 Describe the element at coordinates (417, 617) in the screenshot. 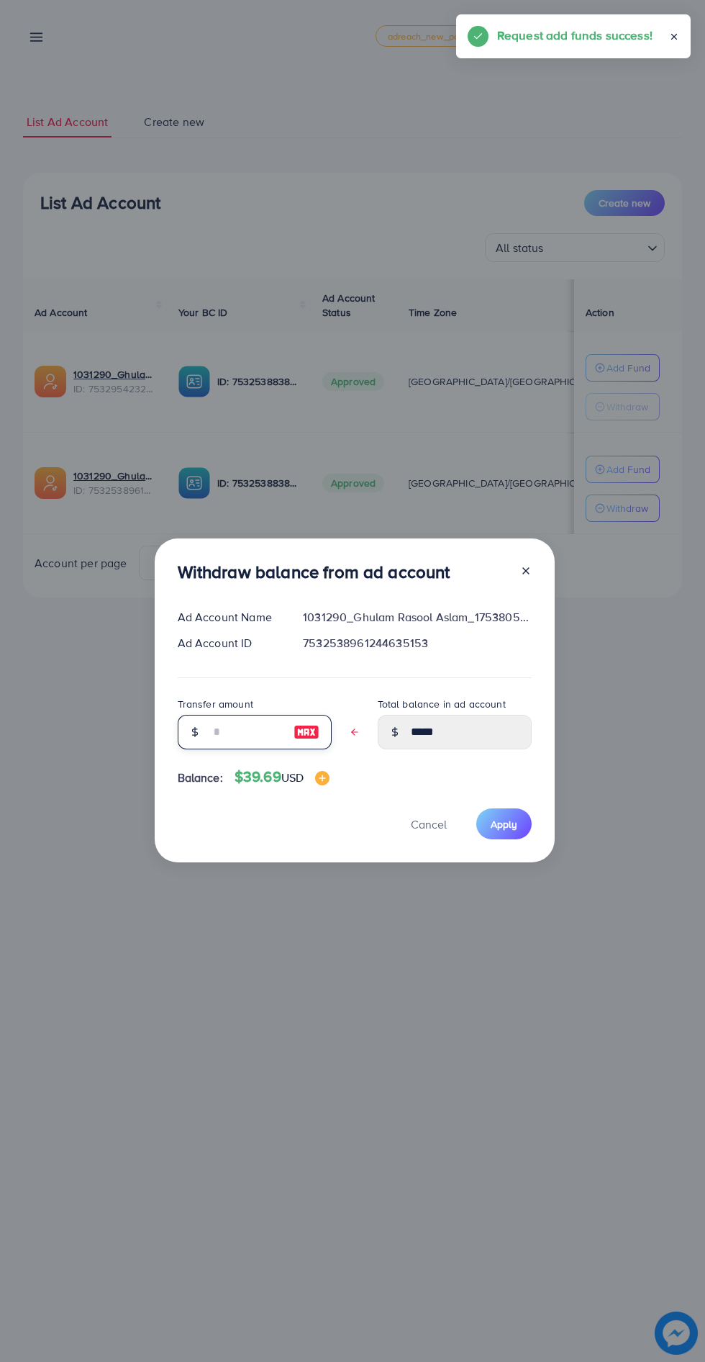

I see `div: 1031290_Ghulam Rasool Aslam_1753805901568` at that location.